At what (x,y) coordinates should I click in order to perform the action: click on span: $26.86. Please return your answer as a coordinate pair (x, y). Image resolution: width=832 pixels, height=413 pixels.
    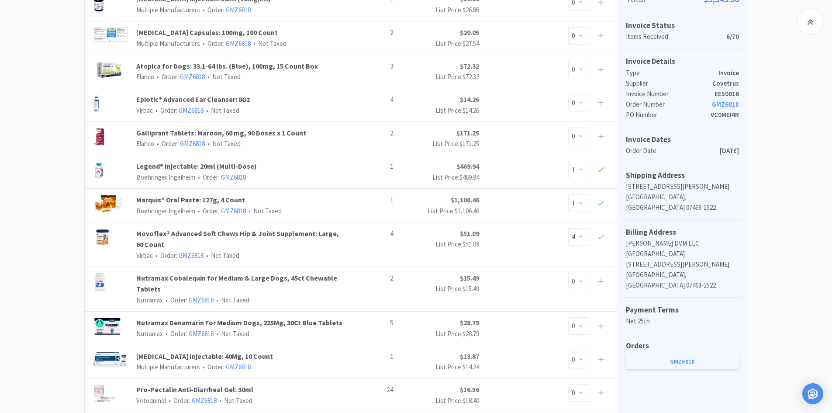
    Looking at the image, I should click on (471, 10).